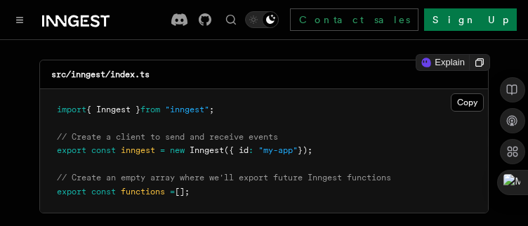  Describe the element at coordinates (231, 20) in the screenshot. I see `button: Find something...` at that location.